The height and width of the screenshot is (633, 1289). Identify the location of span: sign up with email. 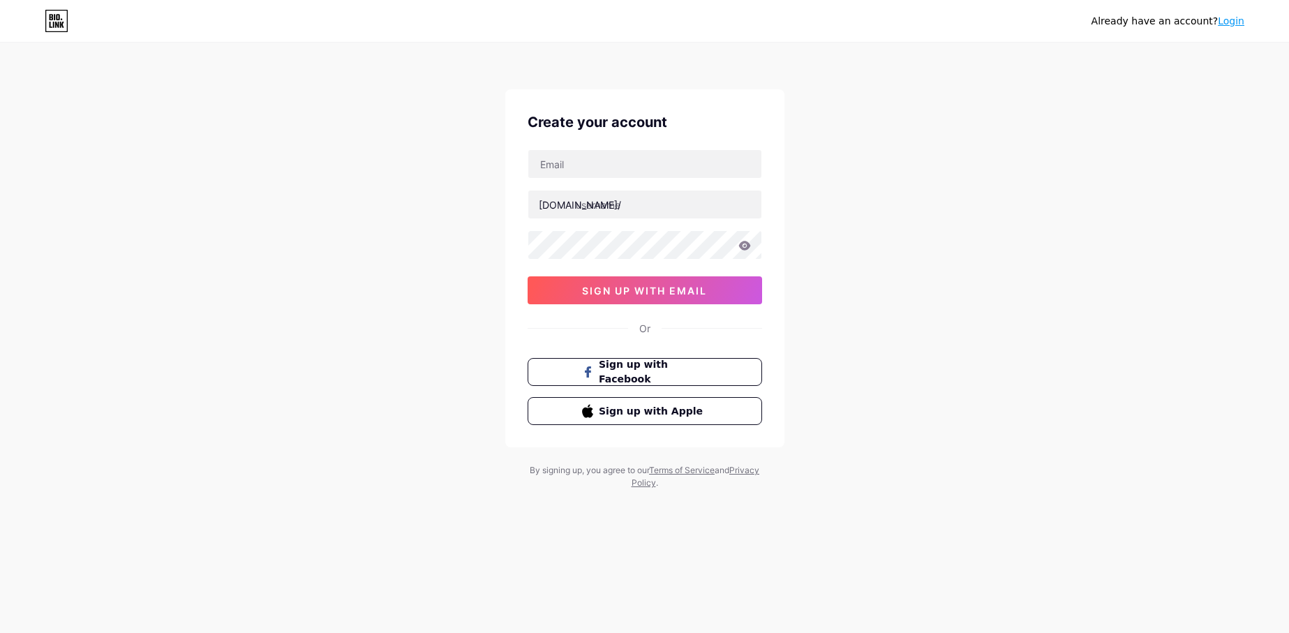
(644, 290).